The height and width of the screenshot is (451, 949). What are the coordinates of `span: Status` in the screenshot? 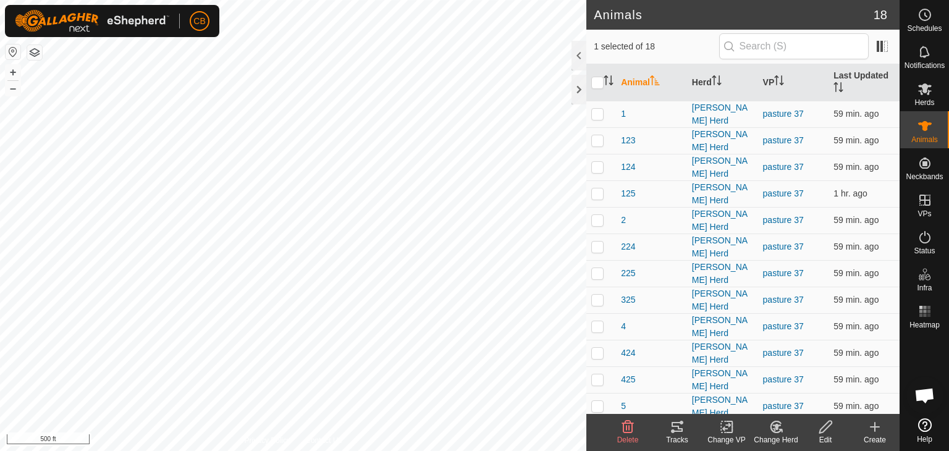 It's located at (925, 251).